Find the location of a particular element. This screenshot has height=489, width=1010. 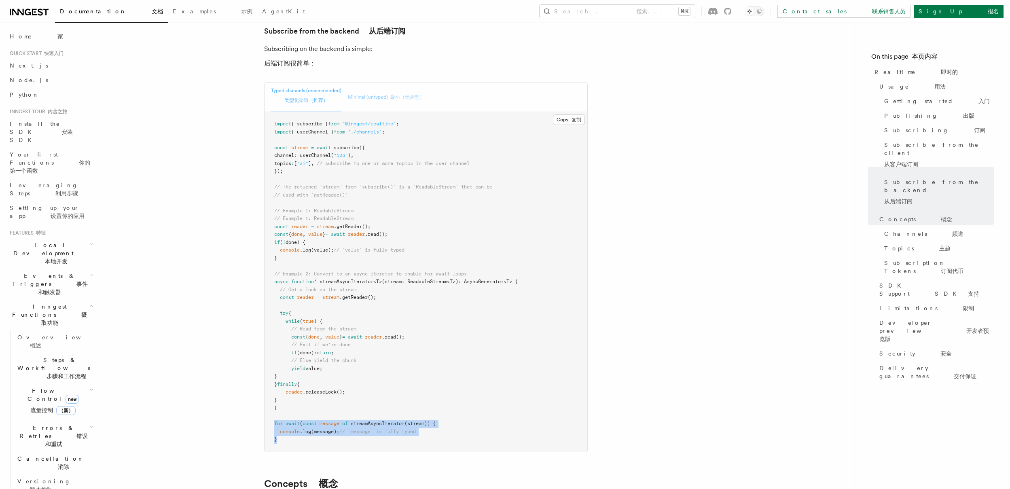

font: 类型化渠道（推荐） is located at coordinates (306, 100).